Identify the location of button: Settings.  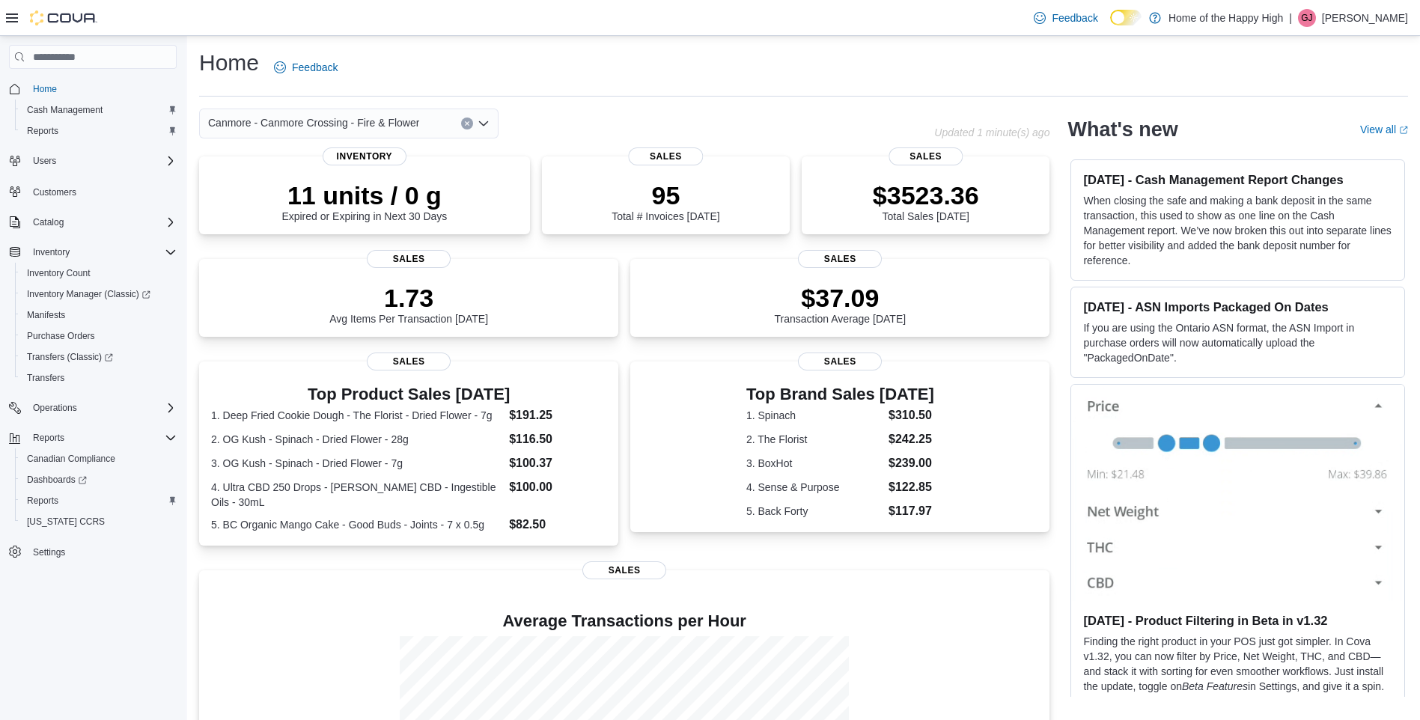
(93, 552).